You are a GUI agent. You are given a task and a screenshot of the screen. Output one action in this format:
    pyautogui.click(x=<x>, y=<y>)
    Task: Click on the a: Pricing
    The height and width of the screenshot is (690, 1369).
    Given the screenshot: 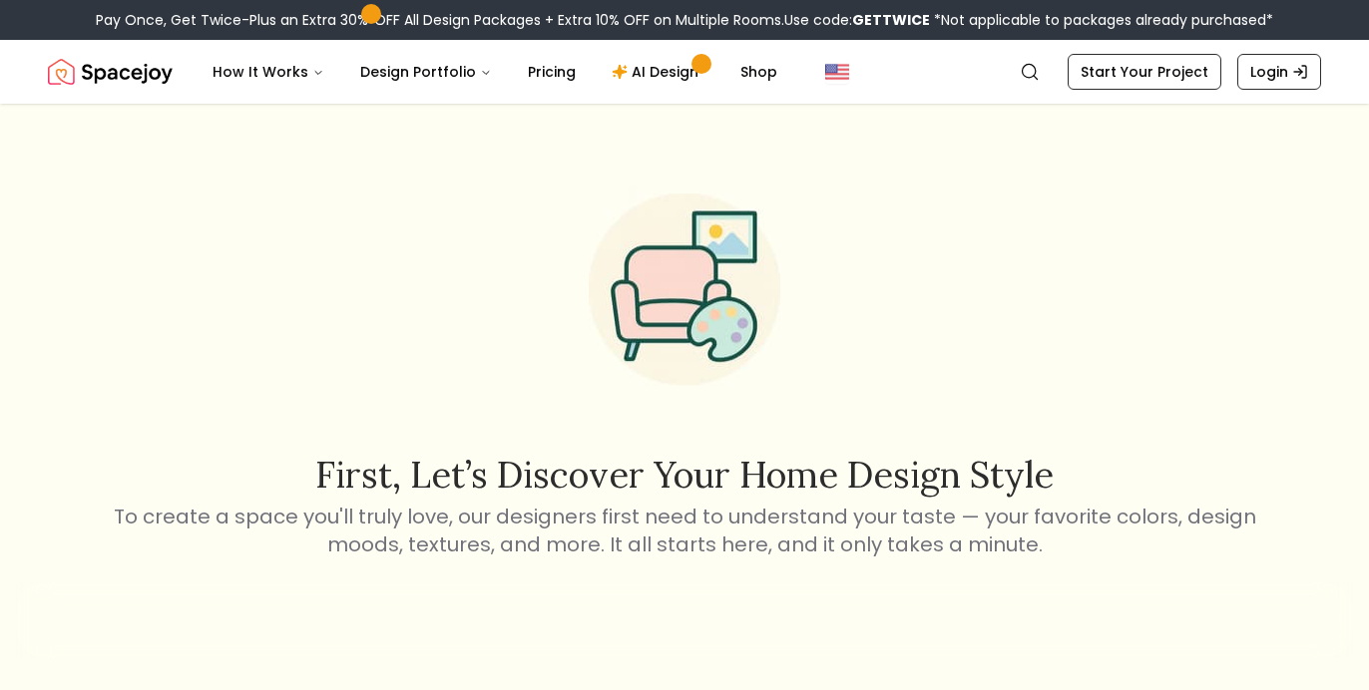 What is the action you would take?
    pyautogui.click(x=552, y=72)
    